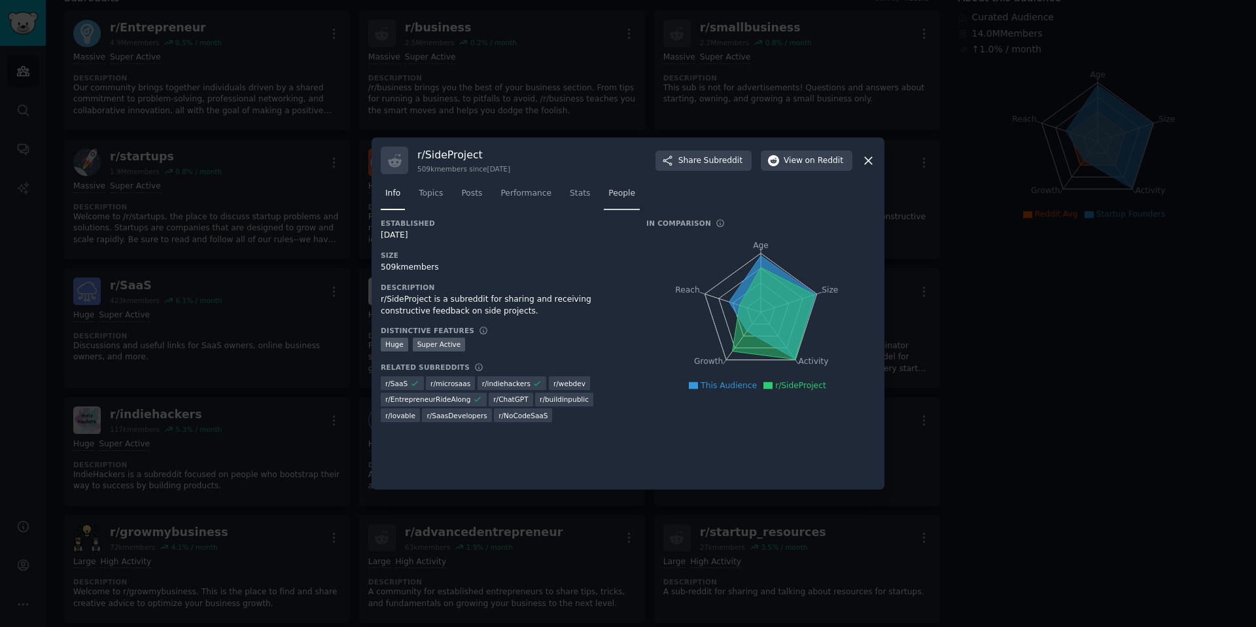  Describe the element at coordinates (504, 305) in the screenshot. I see `div: r/SideProject is a subreddit for sharing and receiving constructive feedback on side projects.` at that location.